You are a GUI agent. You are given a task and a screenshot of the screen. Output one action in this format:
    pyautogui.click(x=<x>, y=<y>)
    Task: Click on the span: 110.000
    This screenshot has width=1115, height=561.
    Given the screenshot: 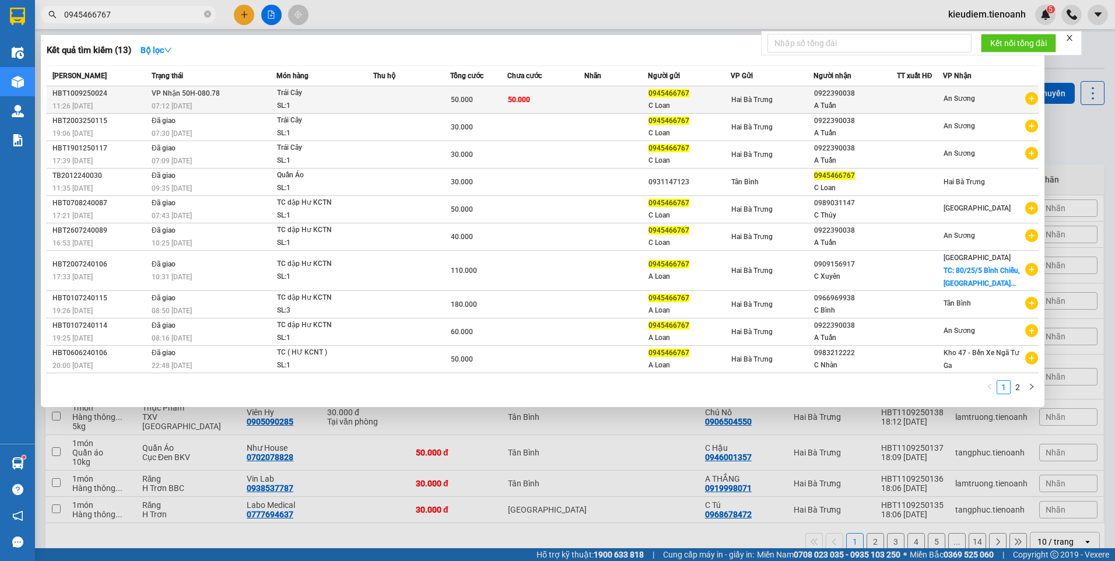 What is the action you would take?
    pyautogui.click(x=463, y=270)
    